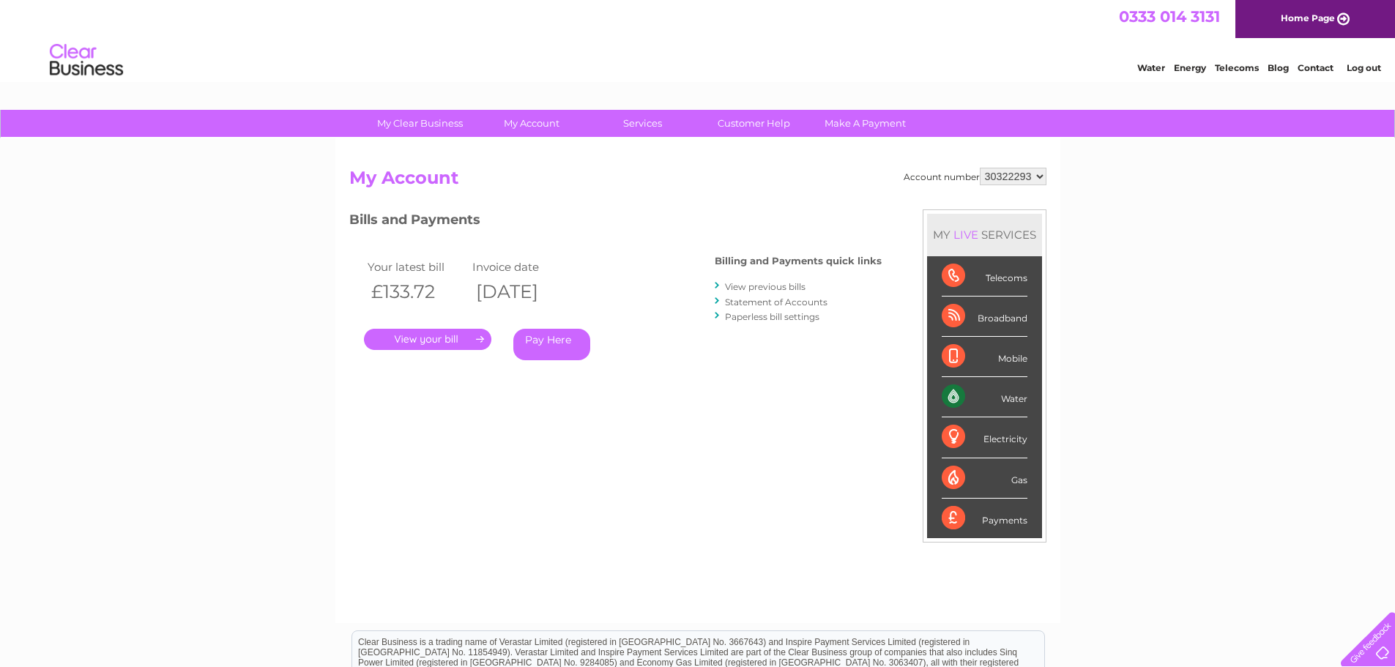 This screenshot has height=667, width=1395. I want to click on a: View previous bills, so click(765, 286).